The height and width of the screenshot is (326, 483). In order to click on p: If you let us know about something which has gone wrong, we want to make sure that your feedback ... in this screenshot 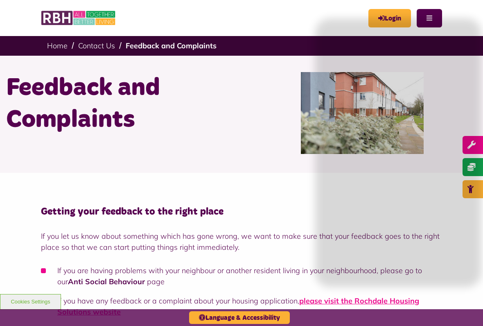, I will do `click(241, 241)`.